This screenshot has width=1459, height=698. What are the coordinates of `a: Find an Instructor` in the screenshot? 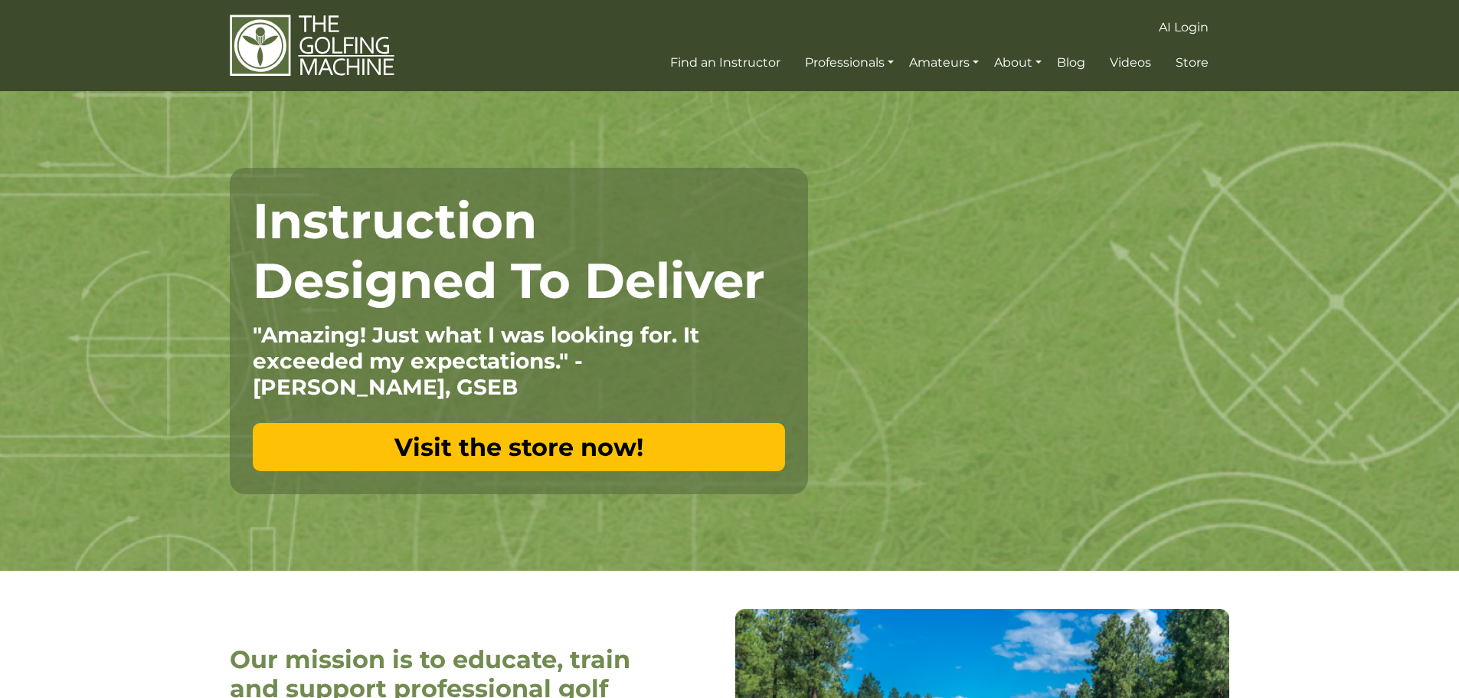 It's located at (725, 63).